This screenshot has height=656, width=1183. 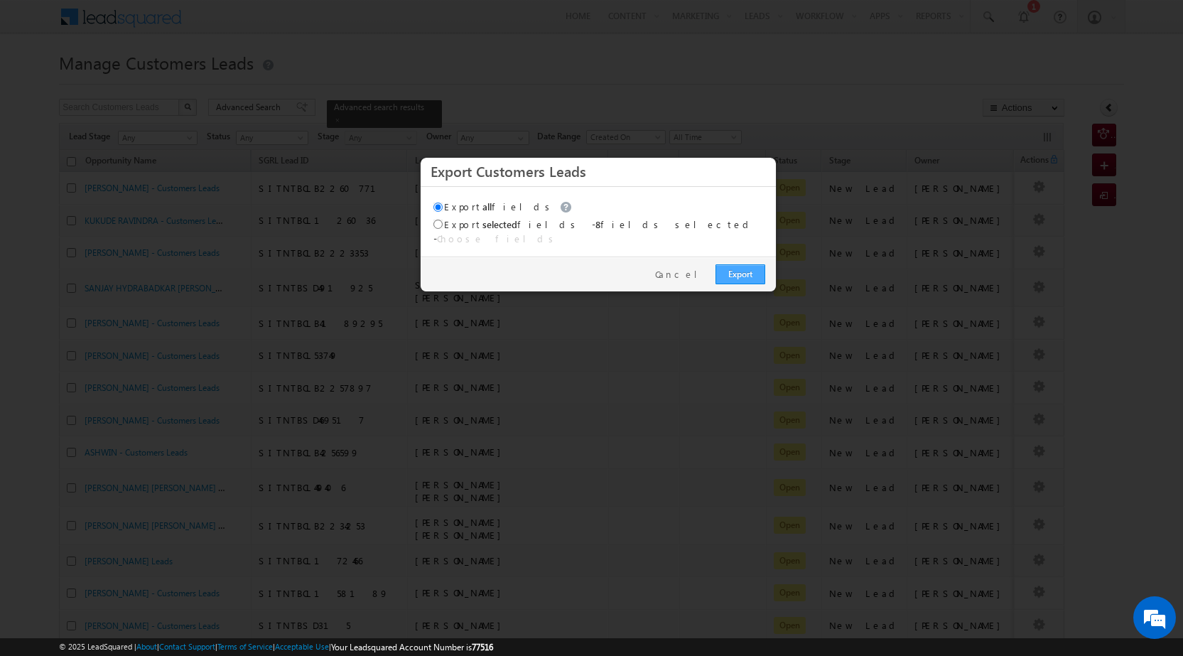 I want to click on input: Exportallfields, so click(x=438, y=207).